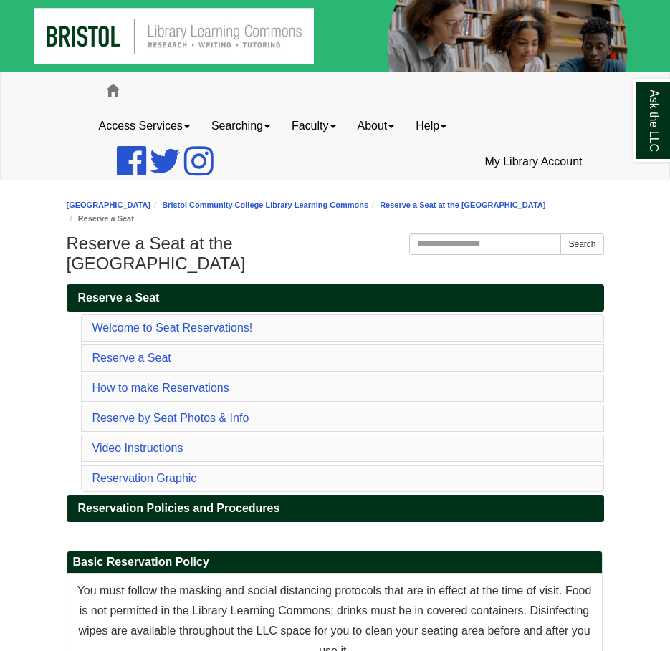 The width and height of the screenshot is (670, 651). Describe the element at coordinates (173, 327) in the screenshot. I see `a: Welcome to Seat Reservations!` at that location.